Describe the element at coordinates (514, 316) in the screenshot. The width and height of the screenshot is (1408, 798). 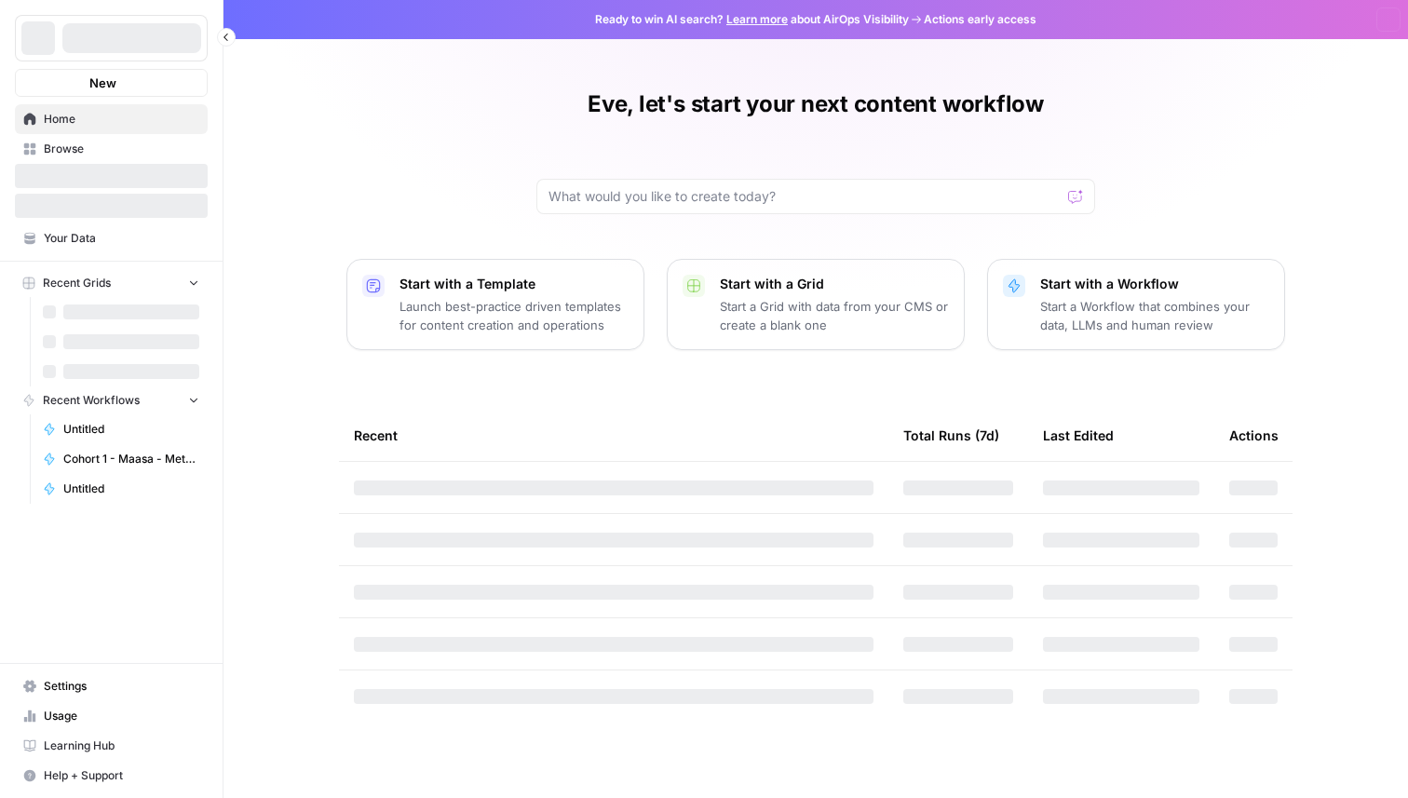
I see `p: Launch best-practice driven templates for content creation and operations` at that location.